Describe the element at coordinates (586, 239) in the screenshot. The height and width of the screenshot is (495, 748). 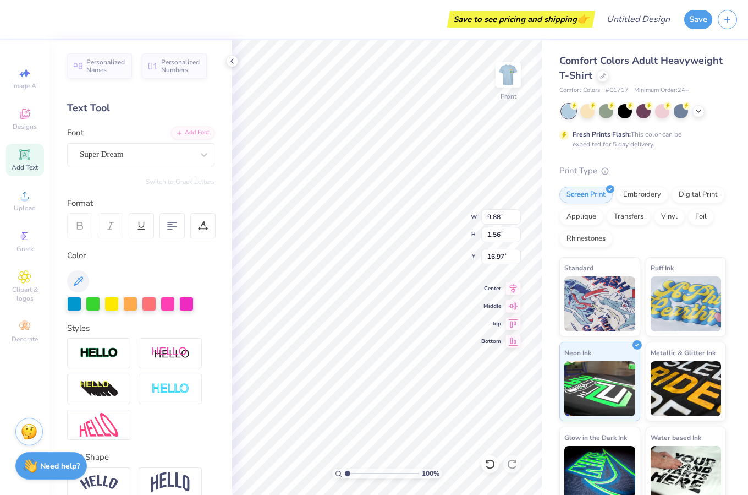
I see `div: Rhinestones` at that location.